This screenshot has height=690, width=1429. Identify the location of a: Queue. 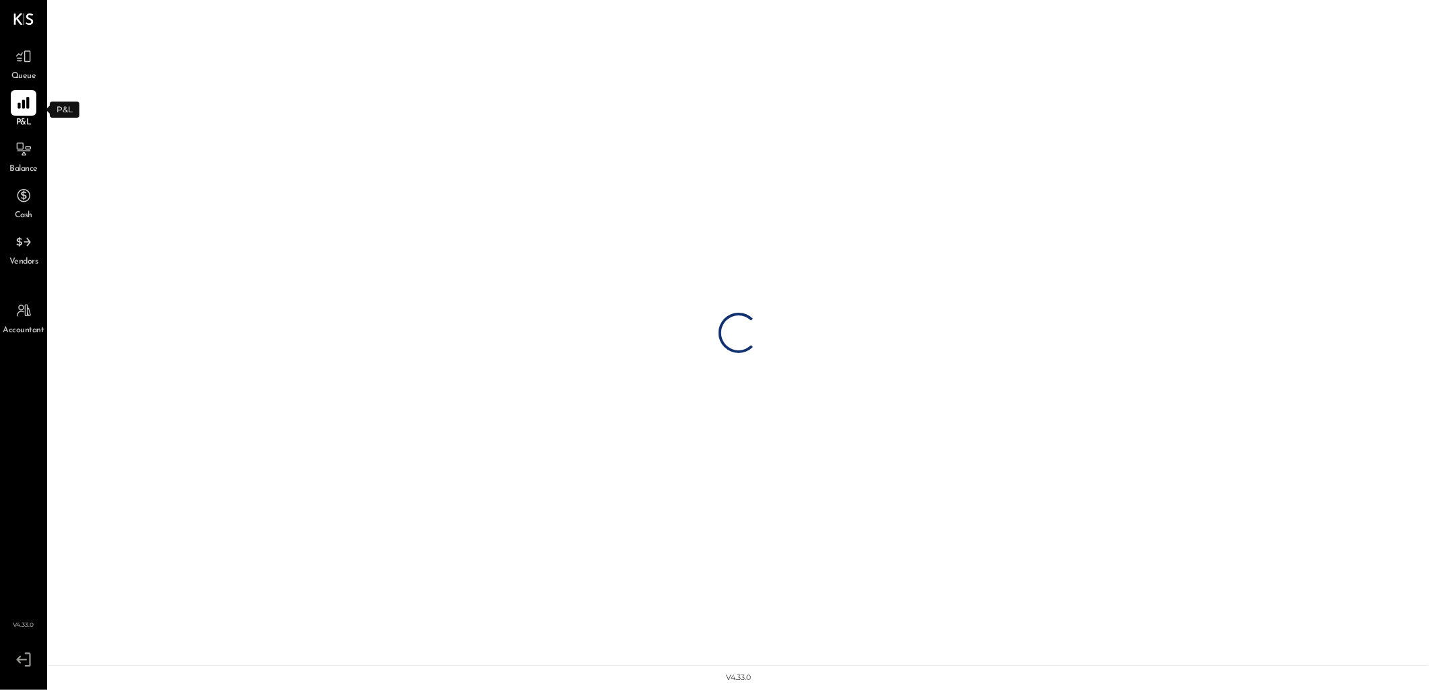
(24, 63).